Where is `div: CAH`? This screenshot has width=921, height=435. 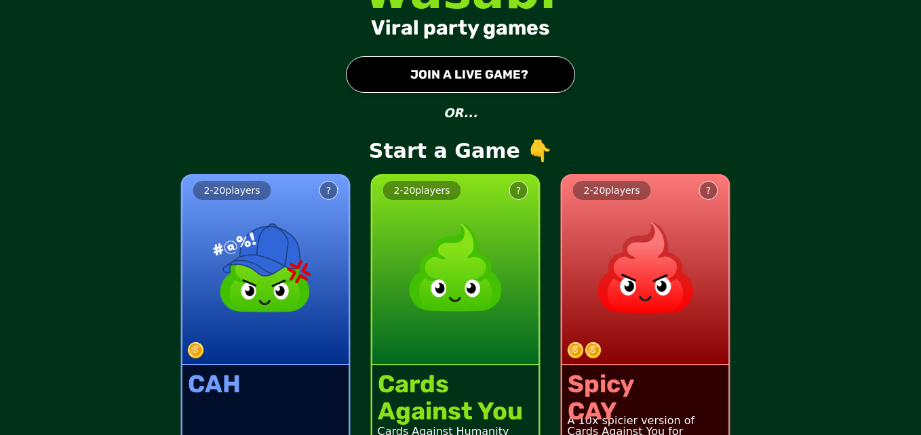
div: CAH is located at coordinates (214, 384).